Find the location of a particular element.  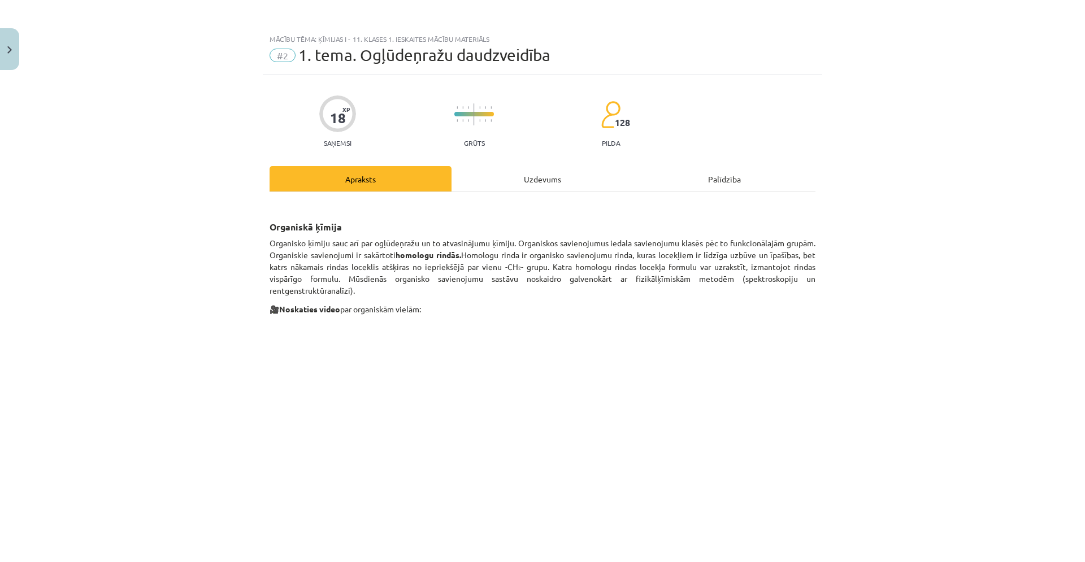

div: Apraksts is located at coordinates (361, 179).